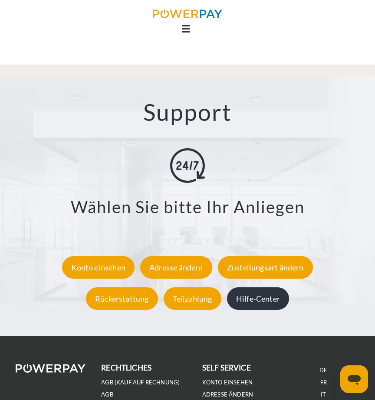 This screenshot has height=400, width=375. What do you see at coordinates (323, 370) in the screenshot?
I see `a: DE` at bounding box center [323, 370].